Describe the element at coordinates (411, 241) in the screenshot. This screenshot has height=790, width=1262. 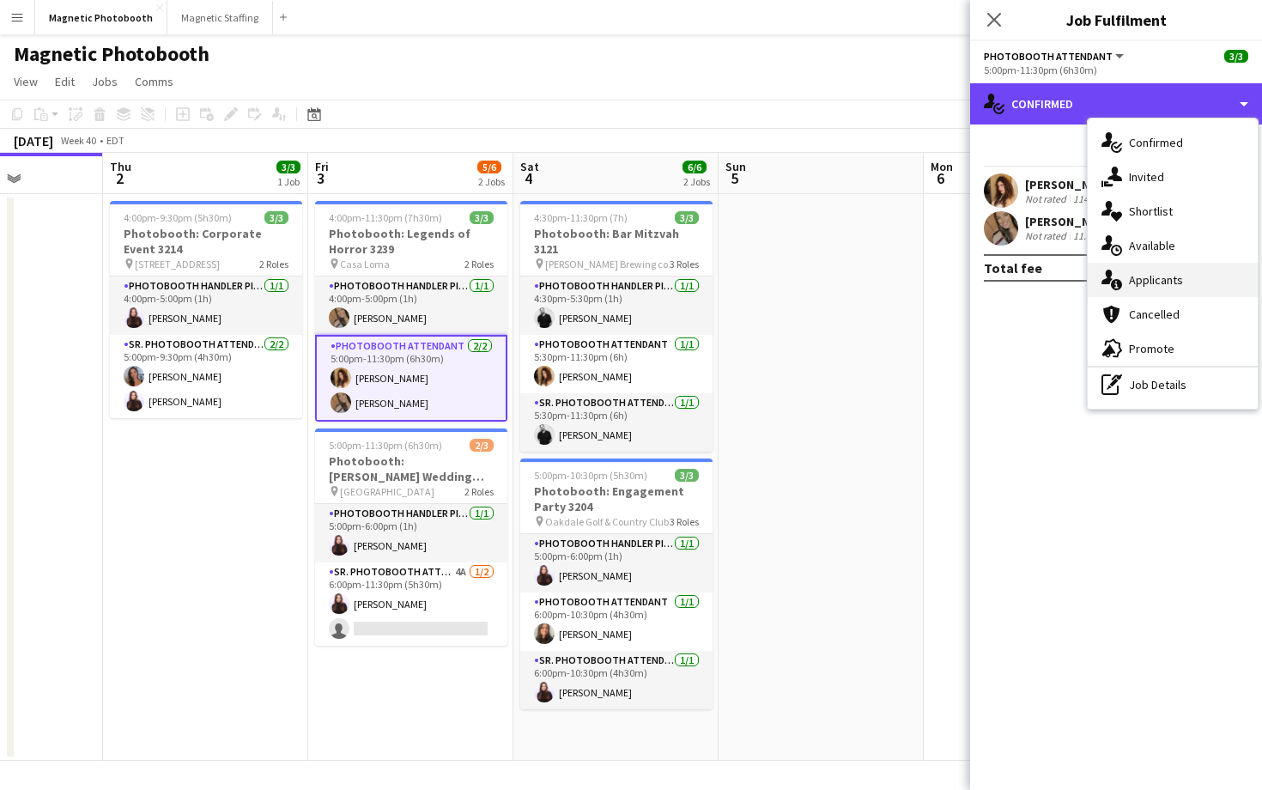
I see `h3: Photobooth: Legends of Horror 3239` at that location.